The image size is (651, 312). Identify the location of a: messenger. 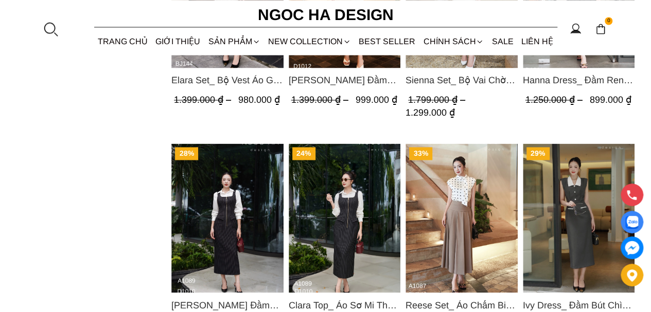
(632, 248).